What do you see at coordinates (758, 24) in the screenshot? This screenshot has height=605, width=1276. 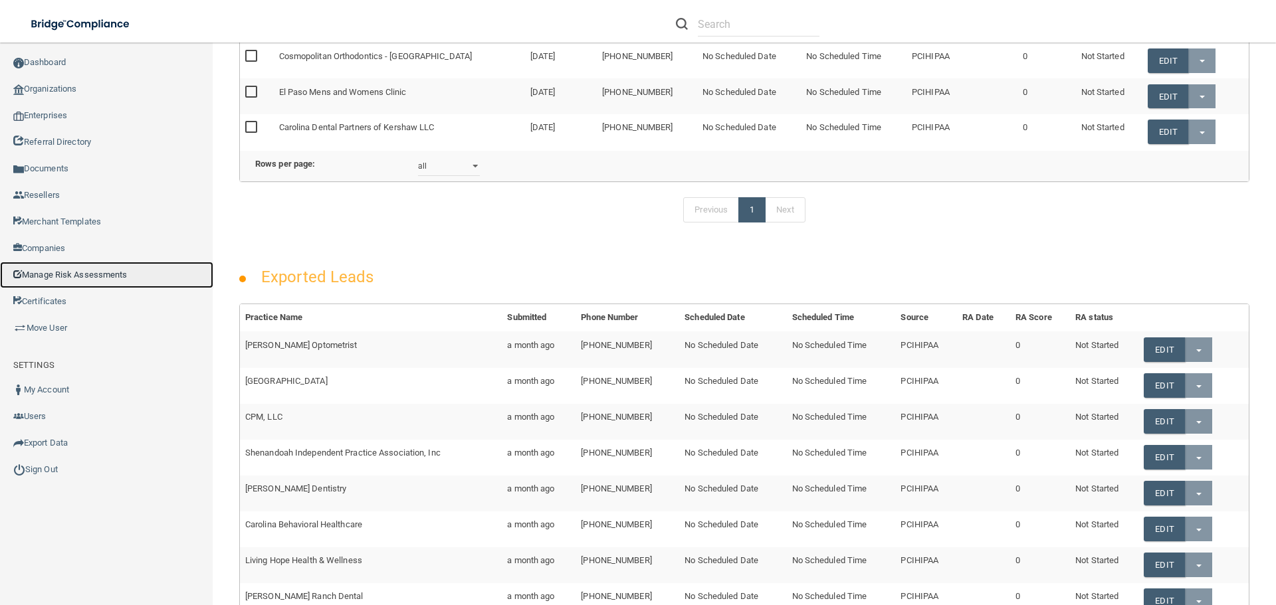 I see `input: Search` at bounding box center [758, 24].